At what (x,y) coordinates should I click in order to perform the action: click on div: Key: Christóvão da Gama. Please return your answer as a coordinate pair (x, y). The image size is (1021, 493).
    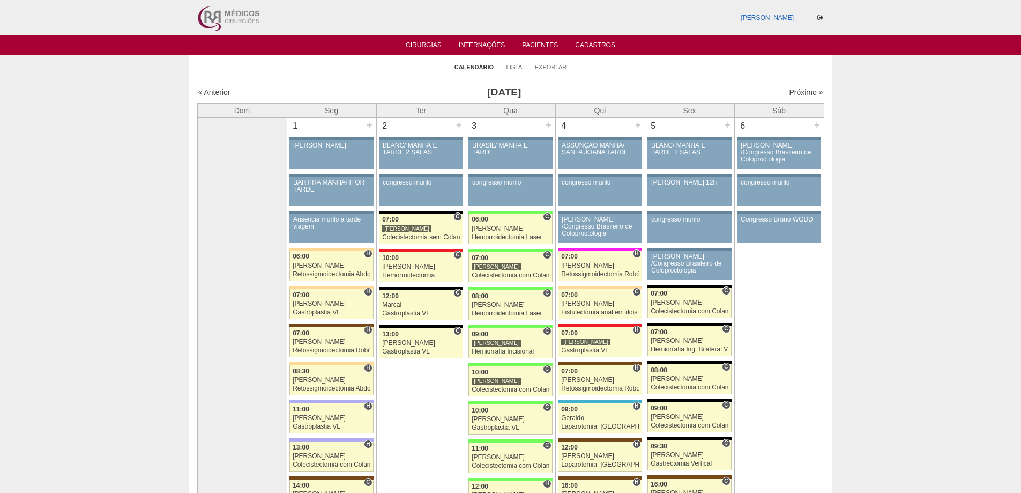
    Looking at the image, I should click on (331, 401).